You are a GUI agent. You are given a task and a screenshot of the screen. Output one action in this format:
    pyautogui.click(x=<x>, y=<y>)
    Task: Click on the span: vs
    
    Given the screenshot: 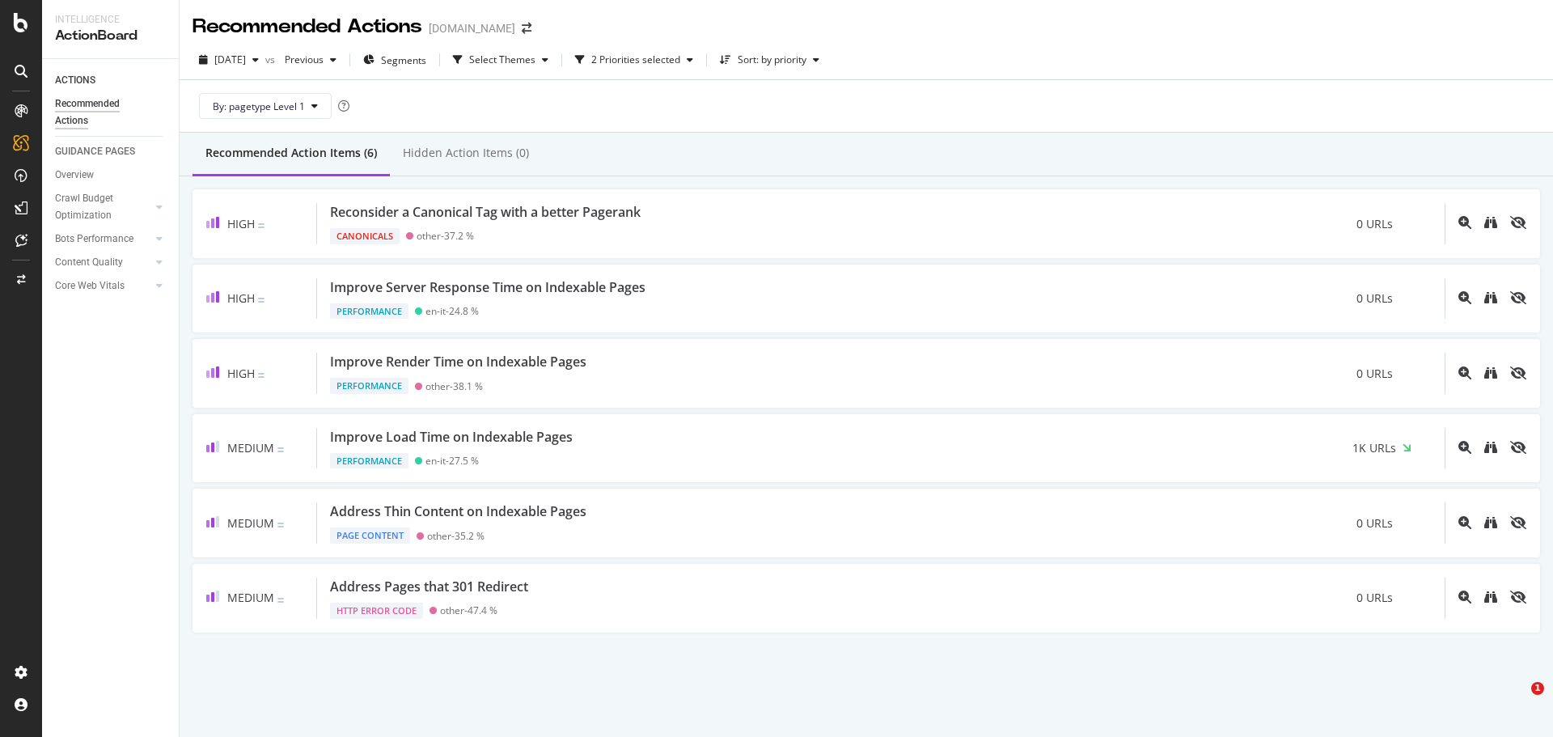 What is the action you would take?
    pyautogui.click(x=272, y=59)
    